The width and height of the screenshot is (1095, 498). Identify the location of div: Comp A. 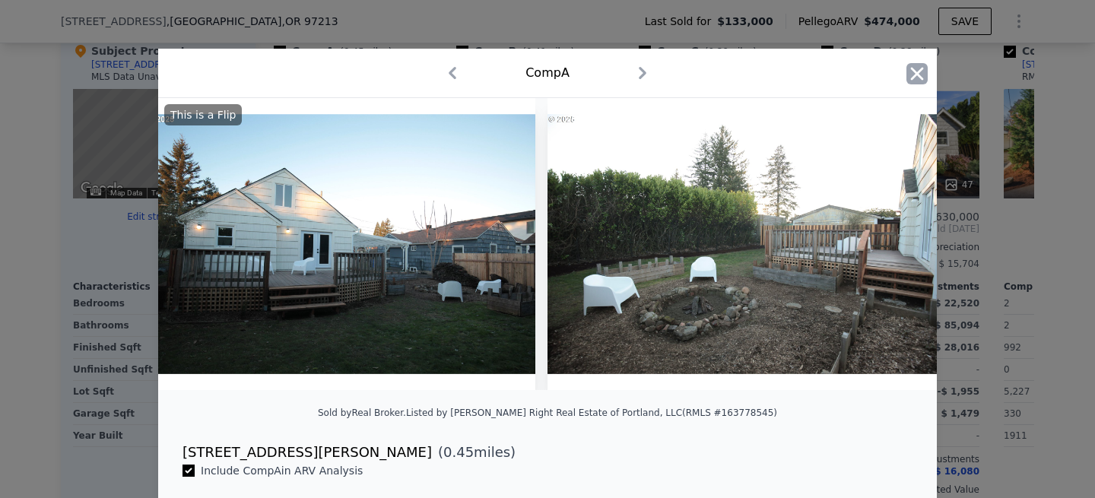
(547, 73).